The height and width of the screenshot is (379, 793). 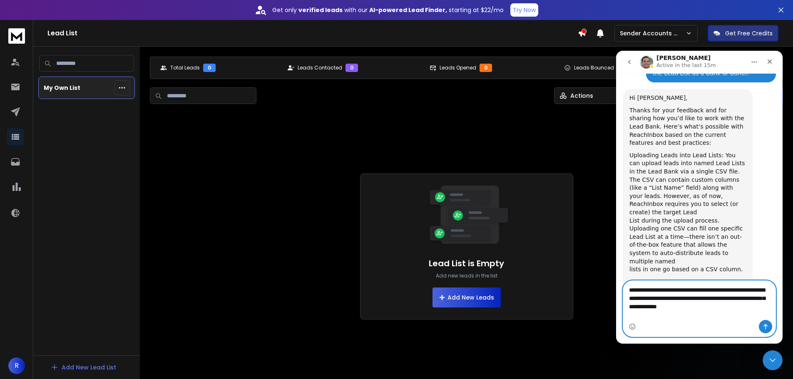 What do you see at coordinates (72, 191) in the screenshot?
I see `div: List during the upload process. Uploading one CSV can fill one specific Lead List at a time—there...` at bounding box center [72, 191].